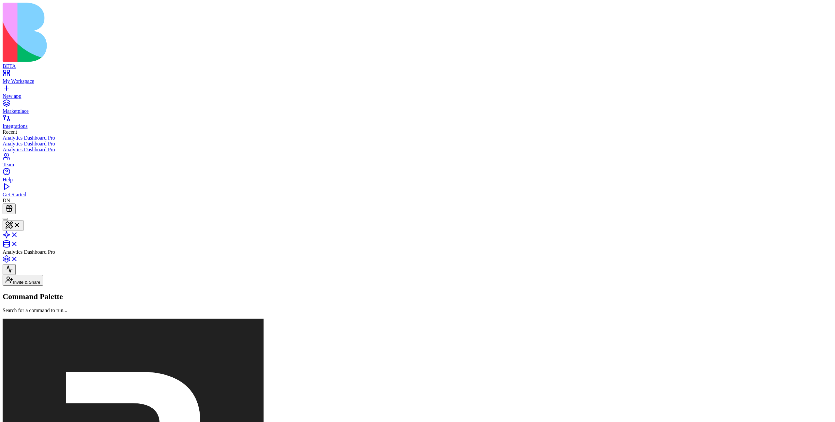 The height and width of the screenshot is (422, 835). Describe the element at coordinates (417, 108) in the screenshot. I see `a: Marketplace` at that location.